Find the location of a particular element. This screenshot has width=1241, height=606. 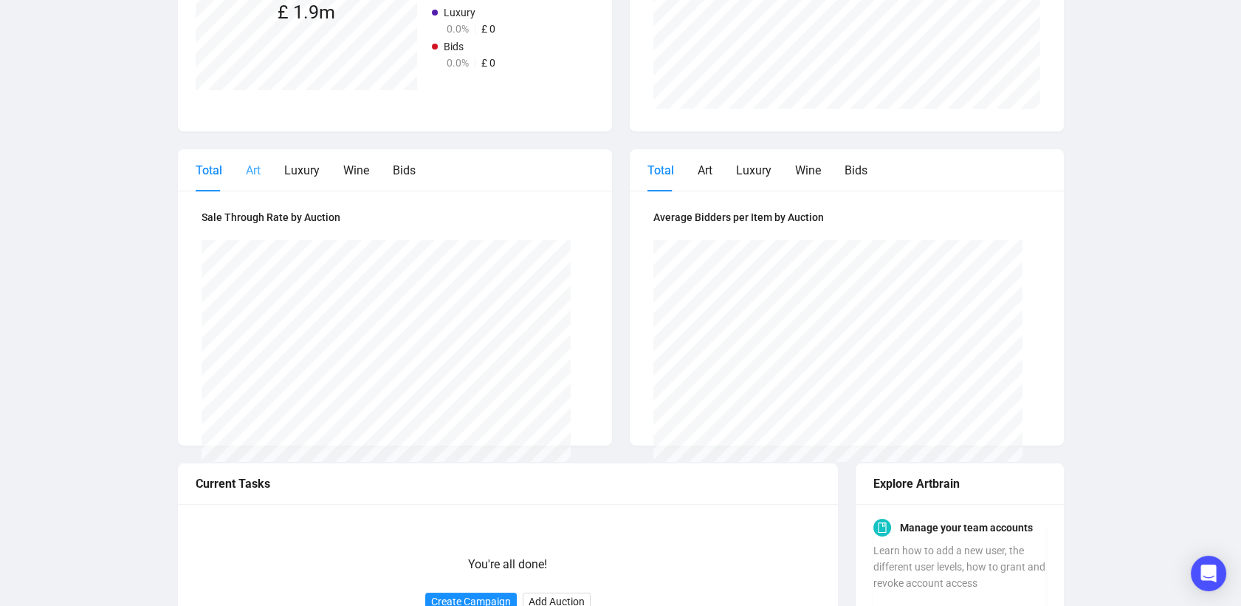

div: Open Intercom Messenger is located at coordinates (1209, 573).